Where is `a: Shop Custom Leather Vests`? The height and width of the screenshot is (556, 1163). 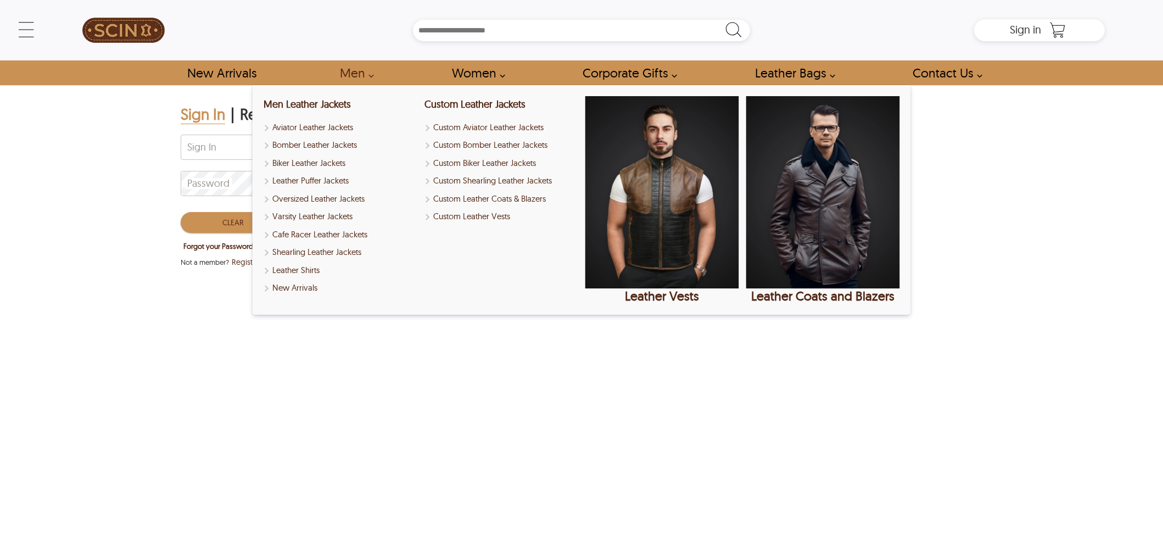 a: Shop Custom Leather Vests is located at coordinates (501, 216).